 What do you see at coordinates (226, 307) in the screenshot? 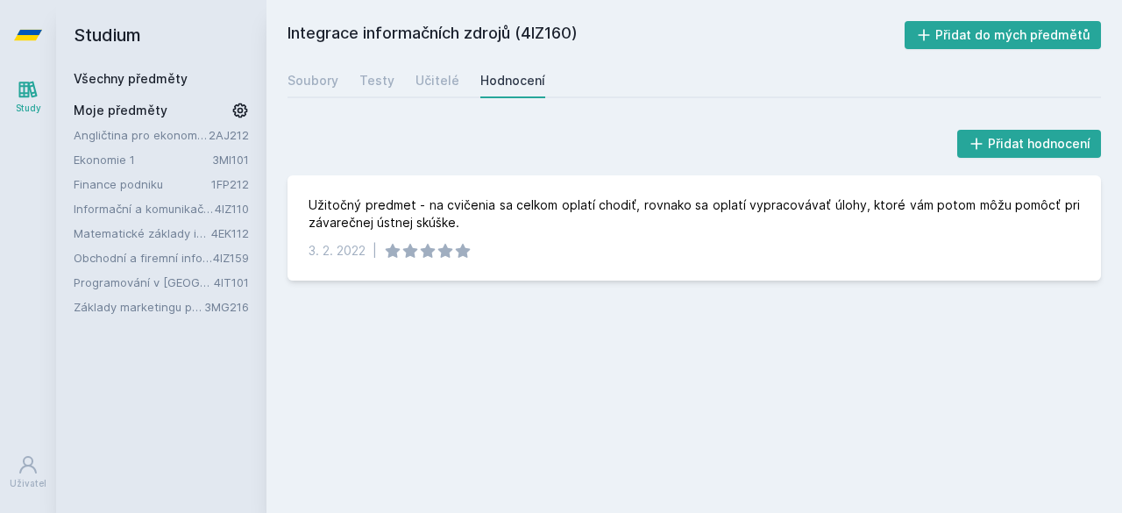
I see `a: 3MG216` at bounding box center [226, 307].